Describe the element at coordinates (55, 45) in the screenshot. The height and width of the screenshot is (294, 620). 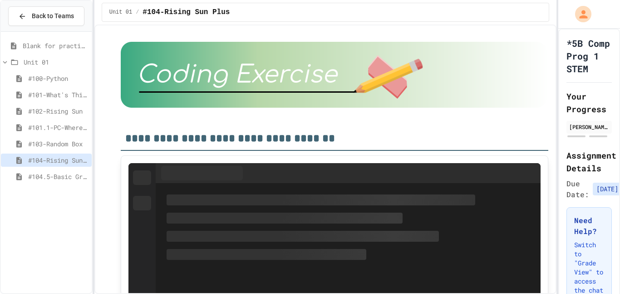
I see `span: Blank for practice` at that location.